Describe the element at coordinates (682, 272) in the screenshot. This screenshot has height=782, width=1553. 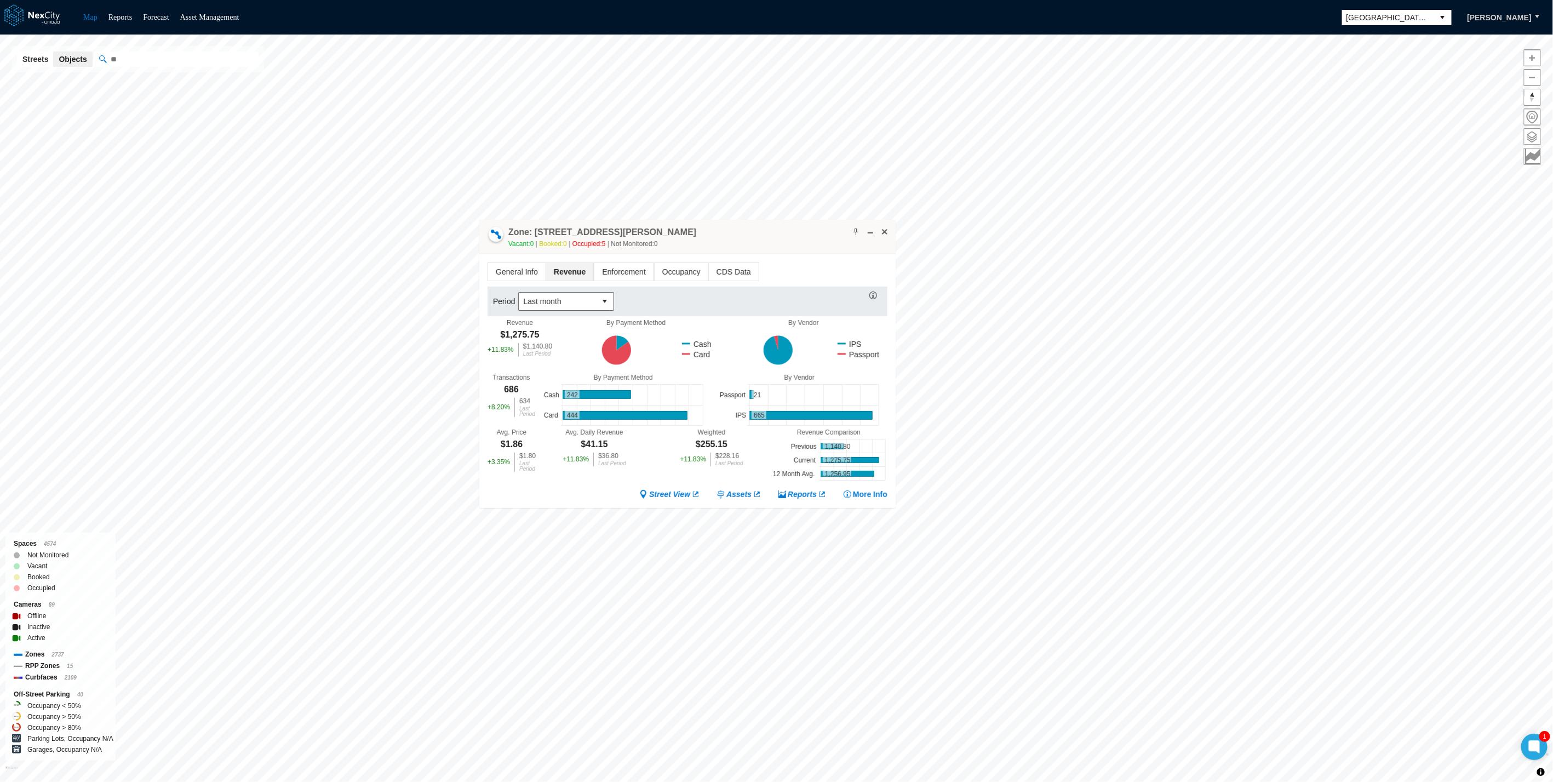
I see `span: Occupancy` at that location.